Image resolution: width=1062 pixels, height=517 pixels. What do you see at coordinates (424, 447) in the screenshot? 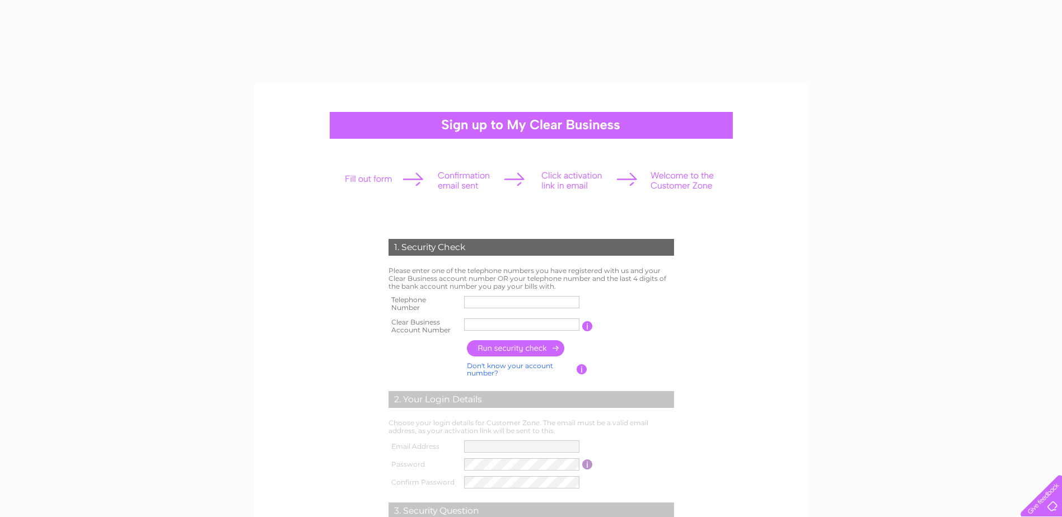
I see `th: Email Address` at bounding box center [424, 447].